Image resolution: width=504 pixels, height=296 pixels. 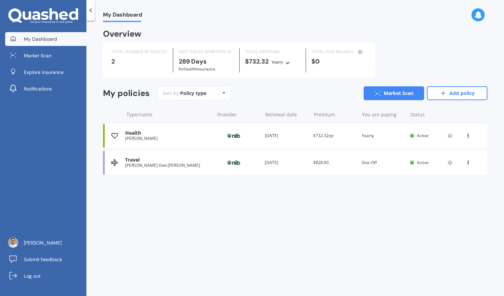 I want to click on div: Renewal date, so click(x=287, y=115).